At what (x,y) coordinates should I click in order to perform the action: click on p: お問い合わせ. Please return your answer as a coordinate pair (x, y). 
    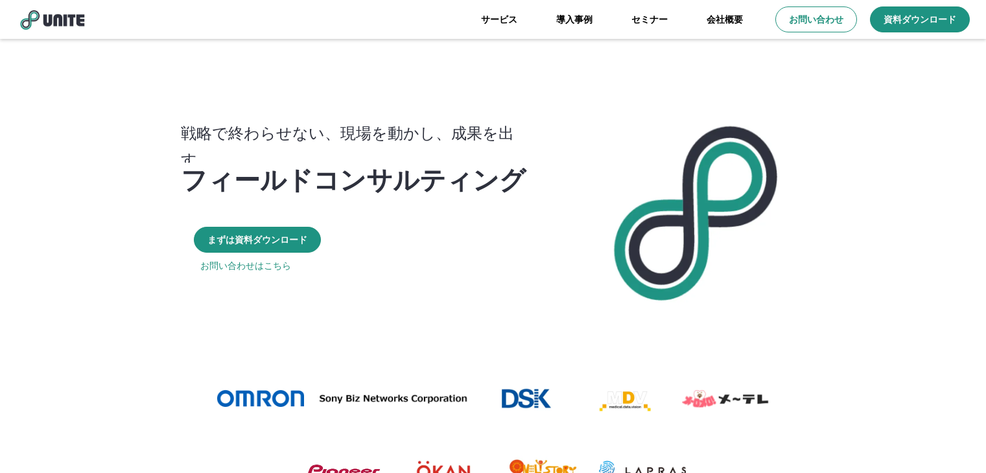
    Looking at the image, I should click on (816, 19).